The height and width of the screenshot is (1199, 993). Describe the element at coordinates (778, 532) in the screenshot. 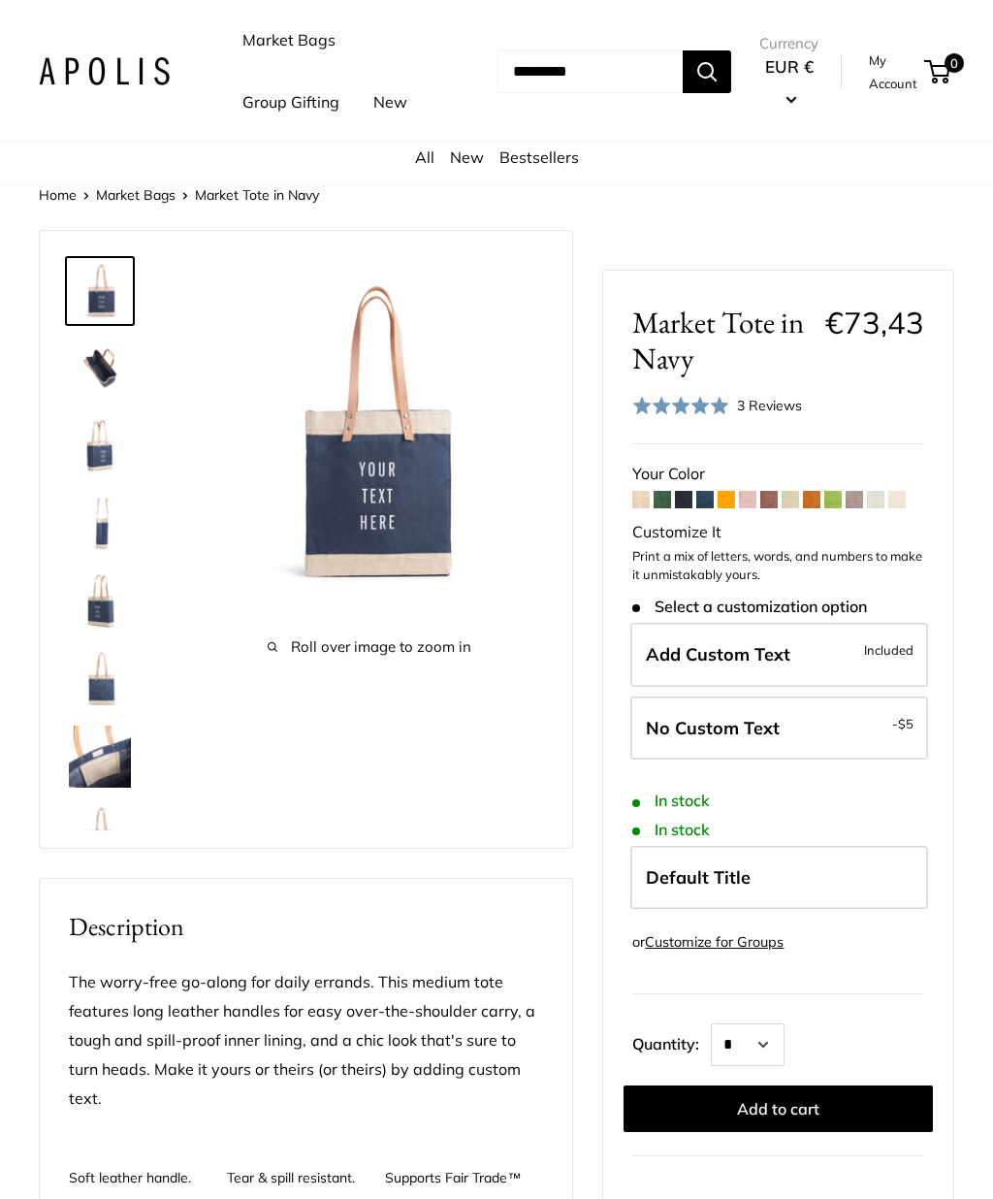

I see `div: Customize It` at that location.